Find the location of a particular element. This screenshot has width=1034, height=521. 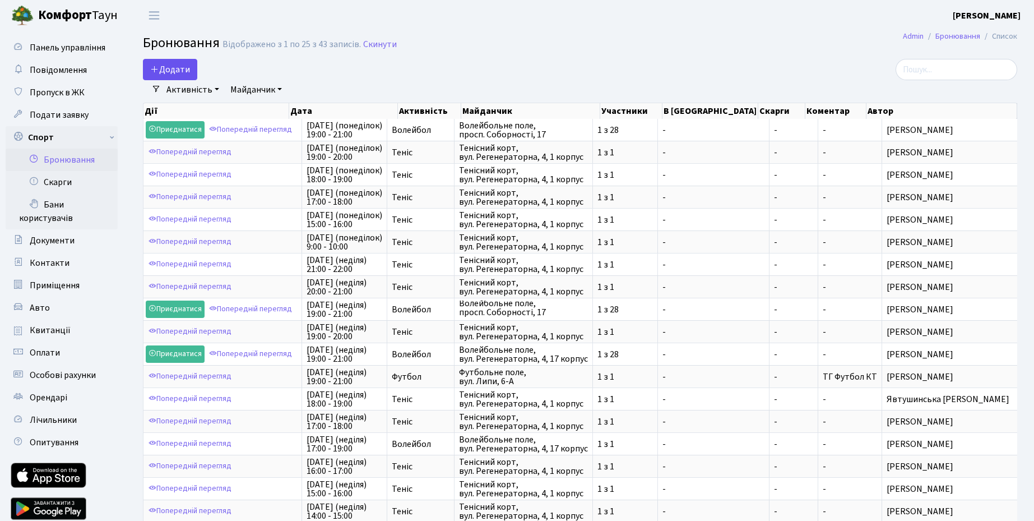

span: Квитанції is located at coordinates (50, 330).